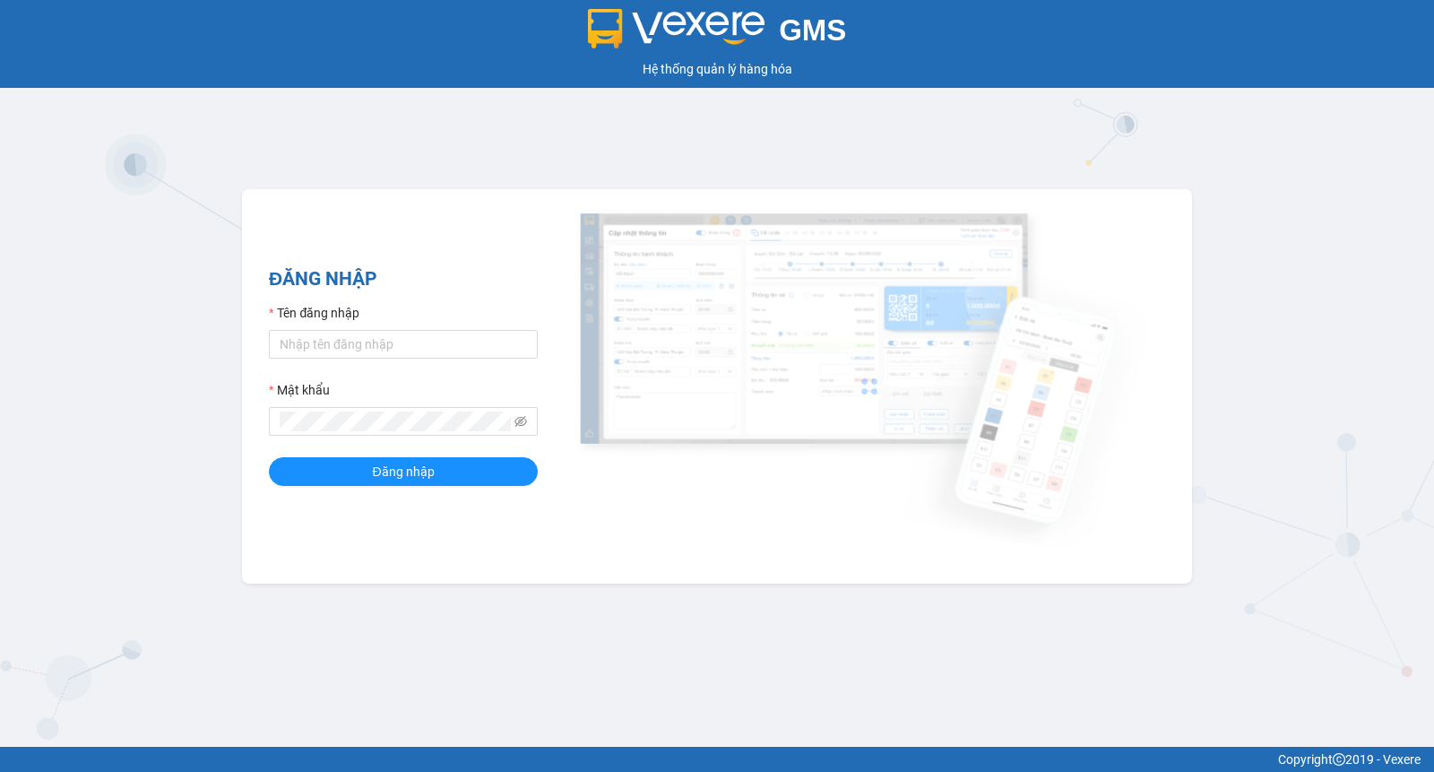 This screenshot has height=772, width=1434. I want to click on input: Tên đăng nhập, so click(403, 344).